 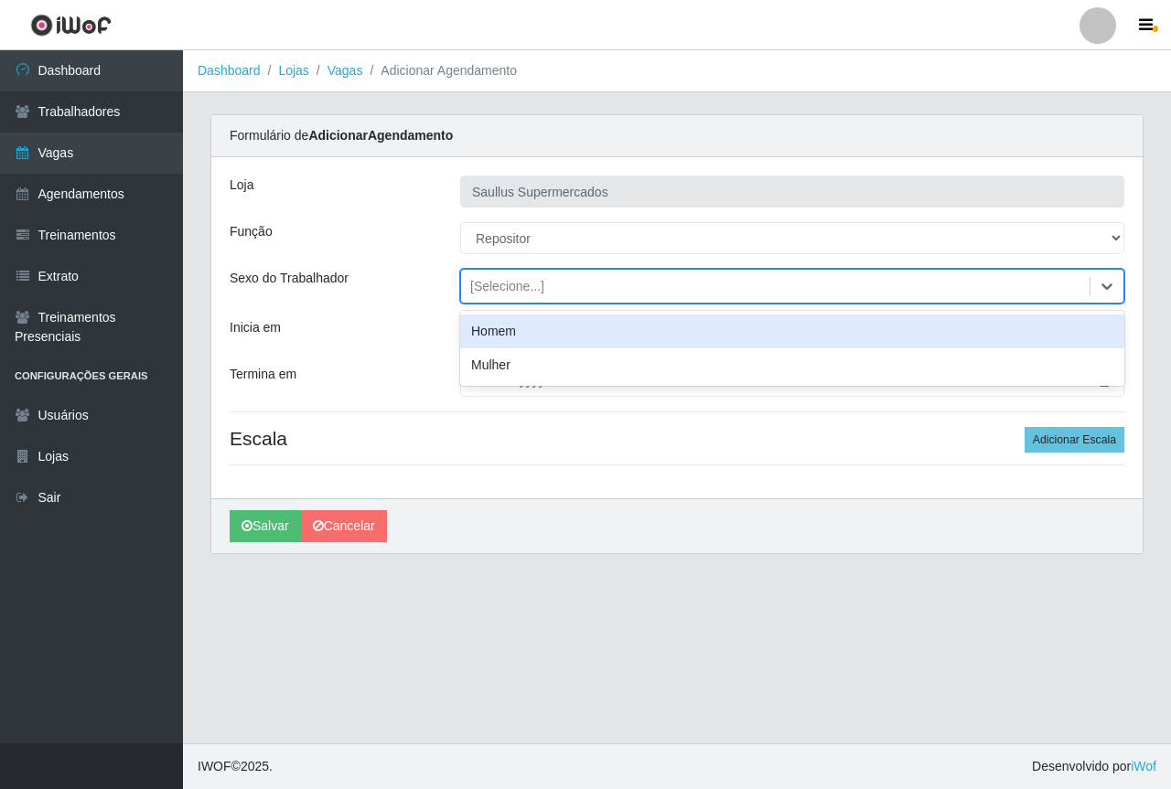 What do you see at coordinates (289, 278) in the screenshot?
I see `label: Sexo do Trabalhador` at bounding box center [289, 278].